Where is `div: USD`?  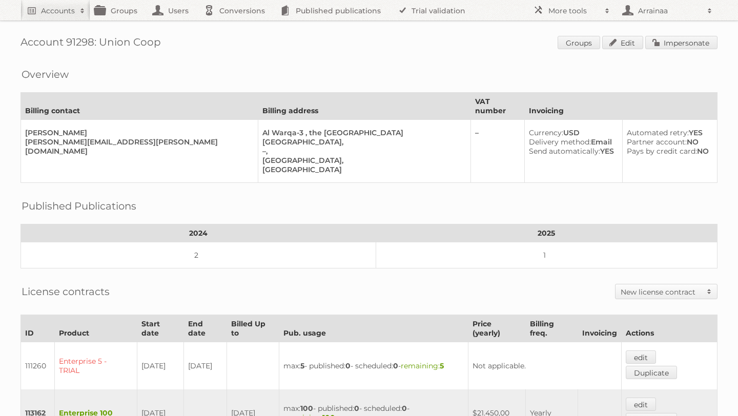
div: USD is located at coordinates (572, 133).